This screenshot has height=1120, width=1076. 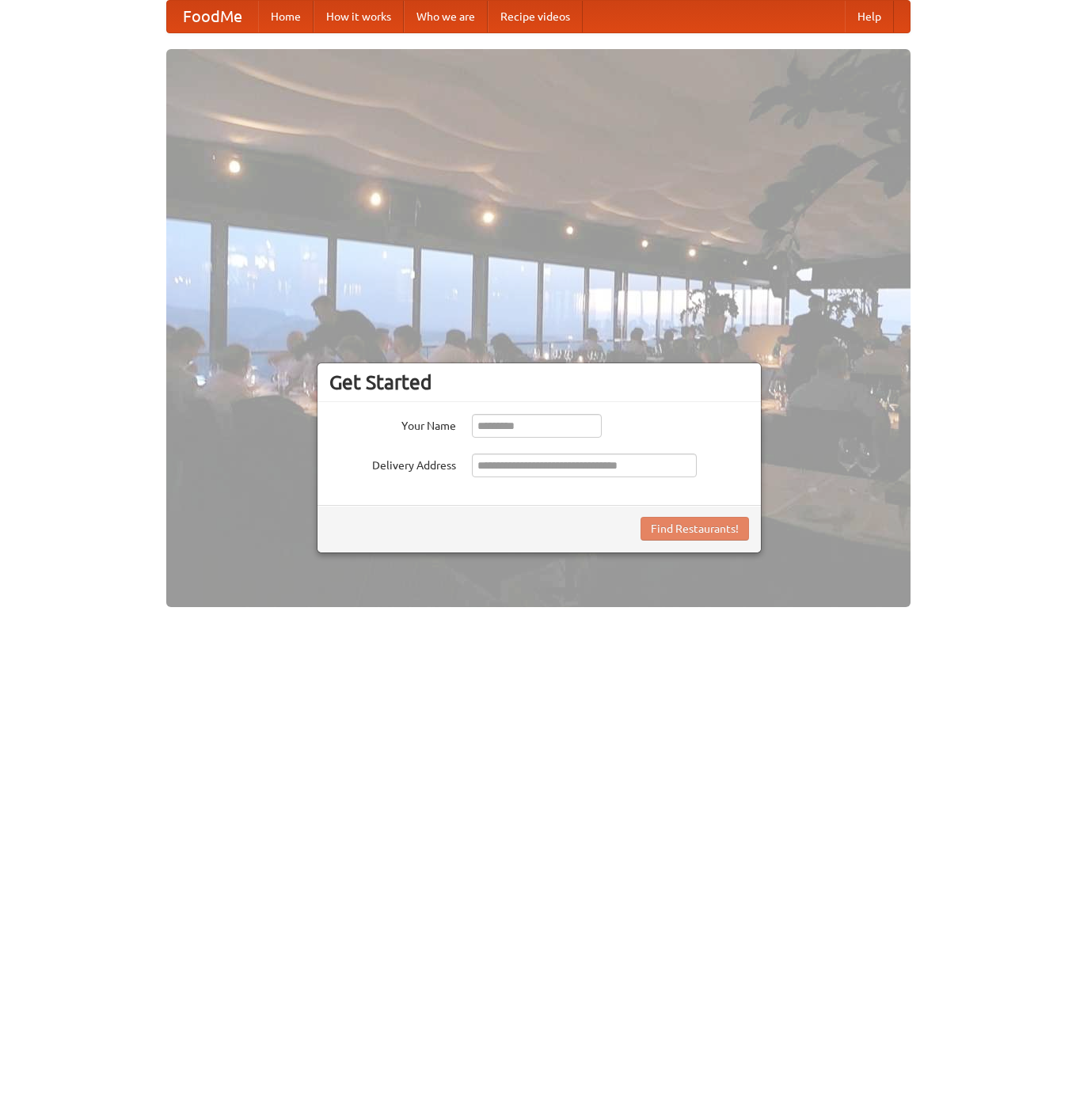 I want to click on button: Find Restaurants!, so click(x=695, y=529).